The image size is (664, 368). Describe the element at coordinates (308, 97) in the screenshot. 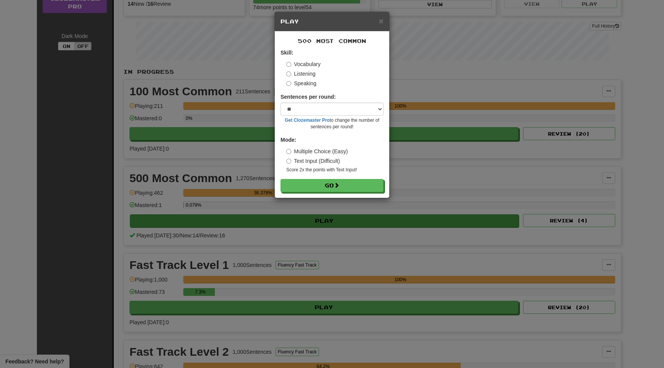

I see `label: Sentences per round:` at that location.